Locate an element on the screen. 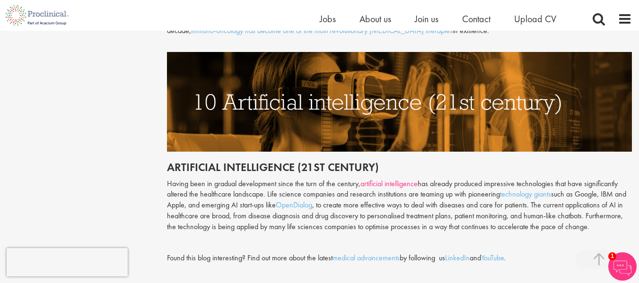 This screenshot has height=283, width=639. a: technology giants is located at coordinates (525, 194).